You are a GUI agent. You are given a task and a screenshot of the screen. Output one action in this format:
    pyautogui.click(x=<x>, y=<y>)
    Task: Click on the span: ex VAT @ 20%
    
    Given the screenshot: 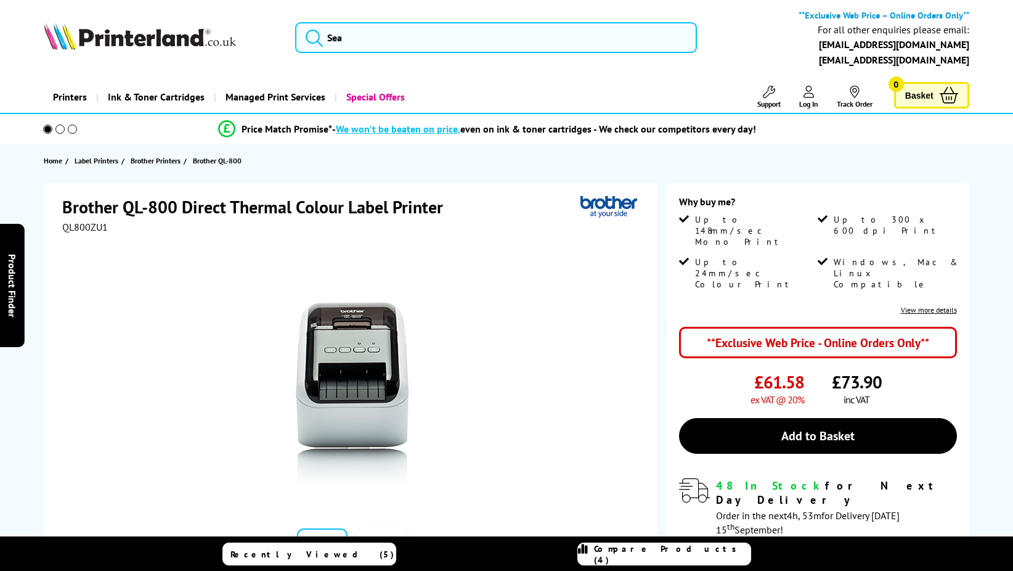 What is the action you would take?
    pyautogui.click(x=777, y=399)
    